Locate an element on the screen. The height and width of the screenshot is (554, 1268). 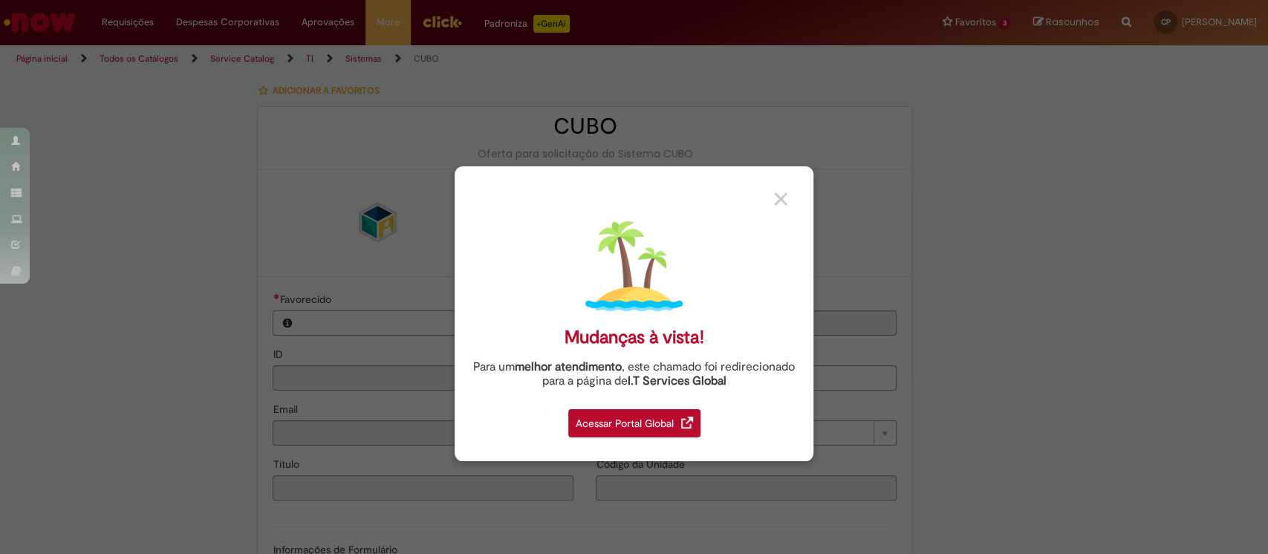
img: island.png is located at coordinates (633, 266).